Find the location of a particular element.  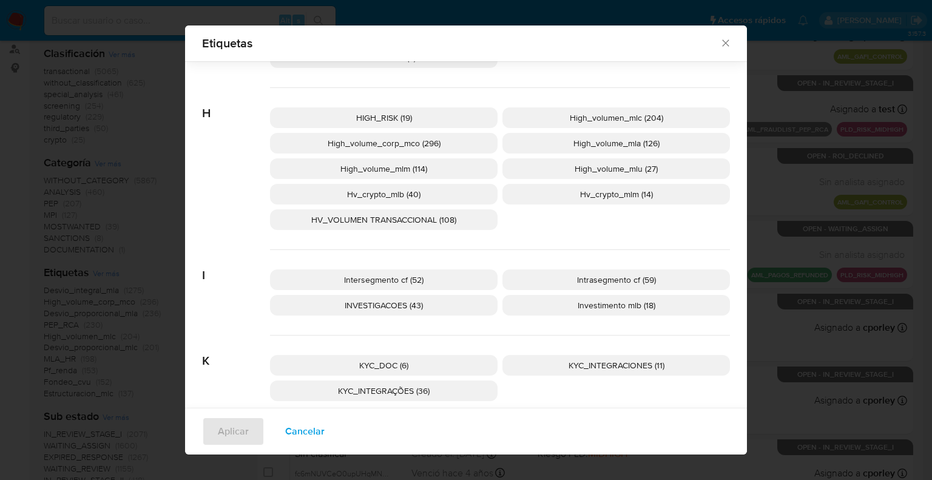

span: High_volume_mlm (114) is located at coordinates (383, 169).